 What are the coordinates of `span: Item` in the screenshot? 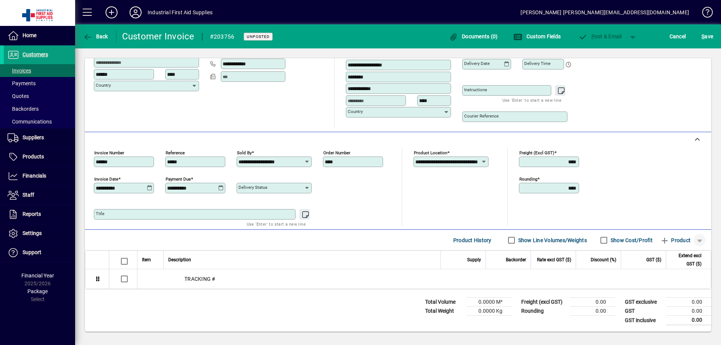 It's located at (146, 260).